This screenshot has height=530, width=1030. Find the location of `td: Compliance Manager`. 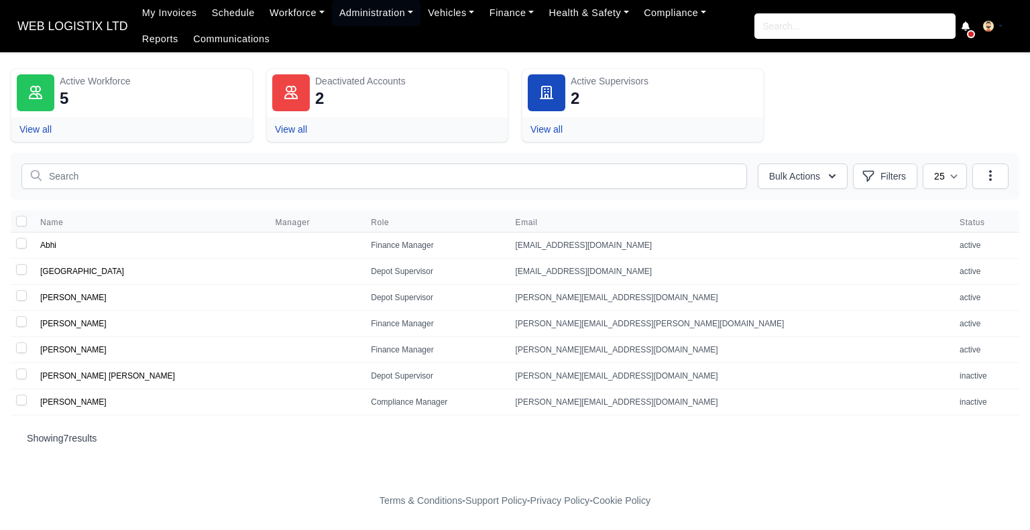

td: Compliance Manager is located at coordinates (434, 402).